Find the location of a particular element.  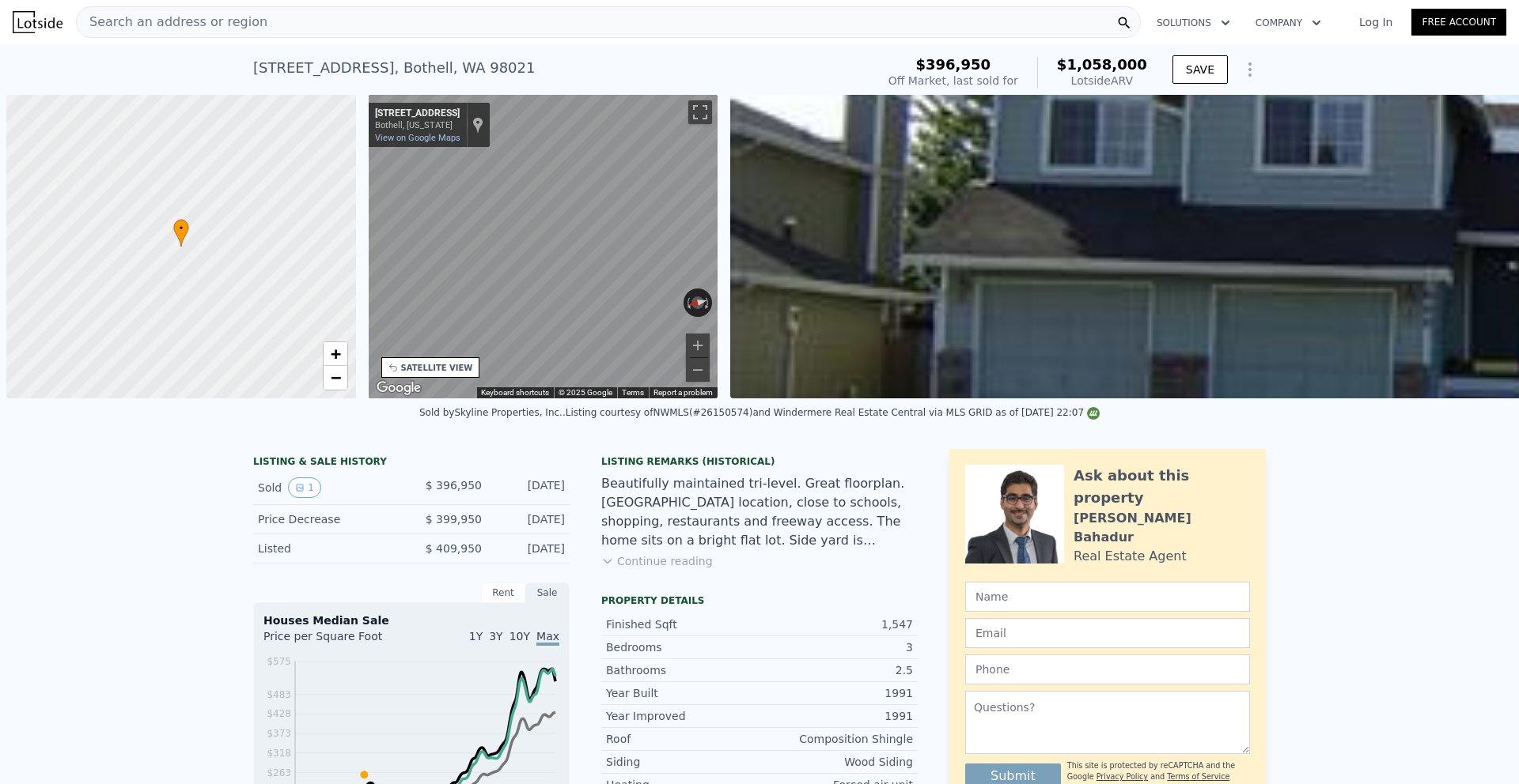

button: Reset the view is located at coordinates (698, 303).